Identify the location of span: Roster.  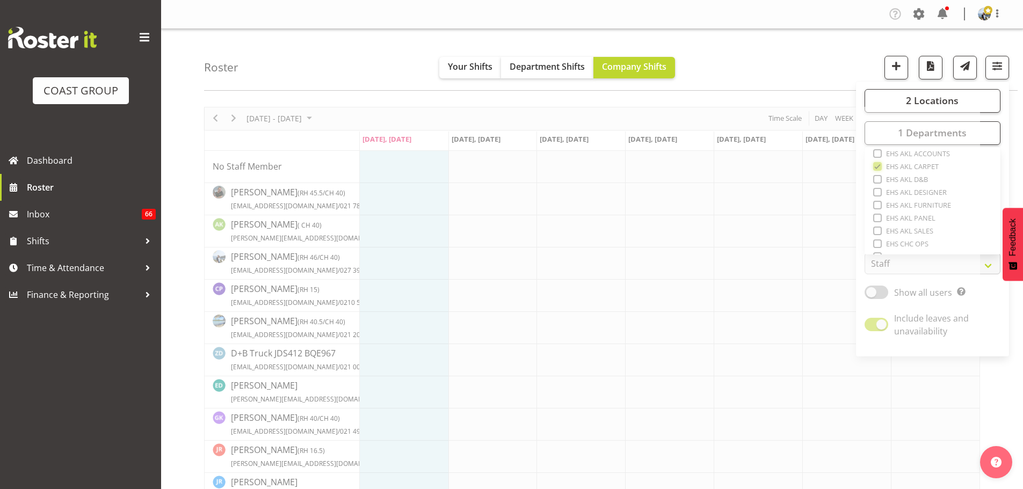
(91, 187).